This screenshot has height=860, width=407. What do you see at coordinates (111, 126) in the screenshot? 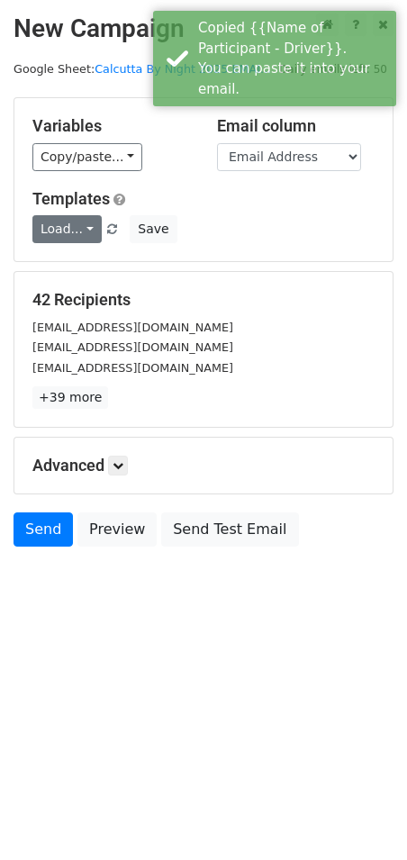
I see `h5: Variables` at bounding box center [111, 126].